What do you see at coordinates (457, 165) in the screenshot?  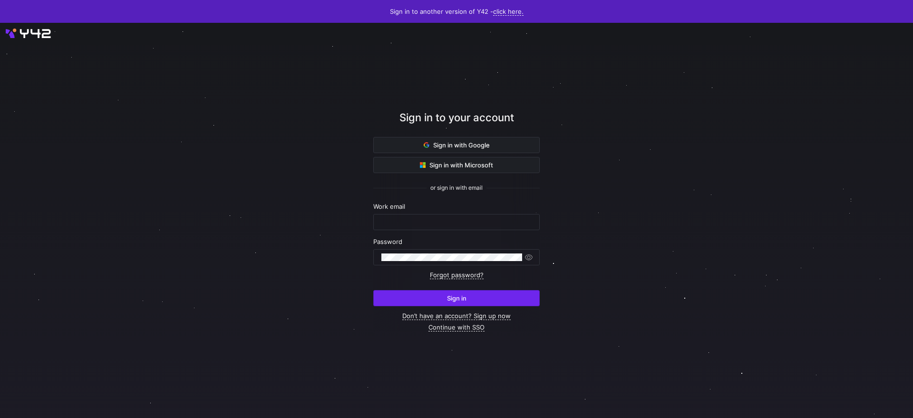 I see `button: Sign in with Microsoft` at bounding box center [457, 165].